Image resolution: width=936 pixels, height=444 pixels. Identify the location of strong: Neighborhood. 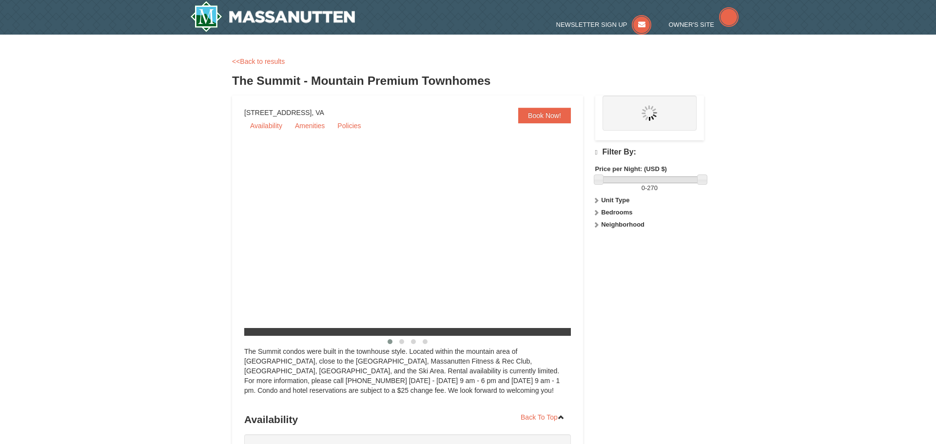
(622, 224).